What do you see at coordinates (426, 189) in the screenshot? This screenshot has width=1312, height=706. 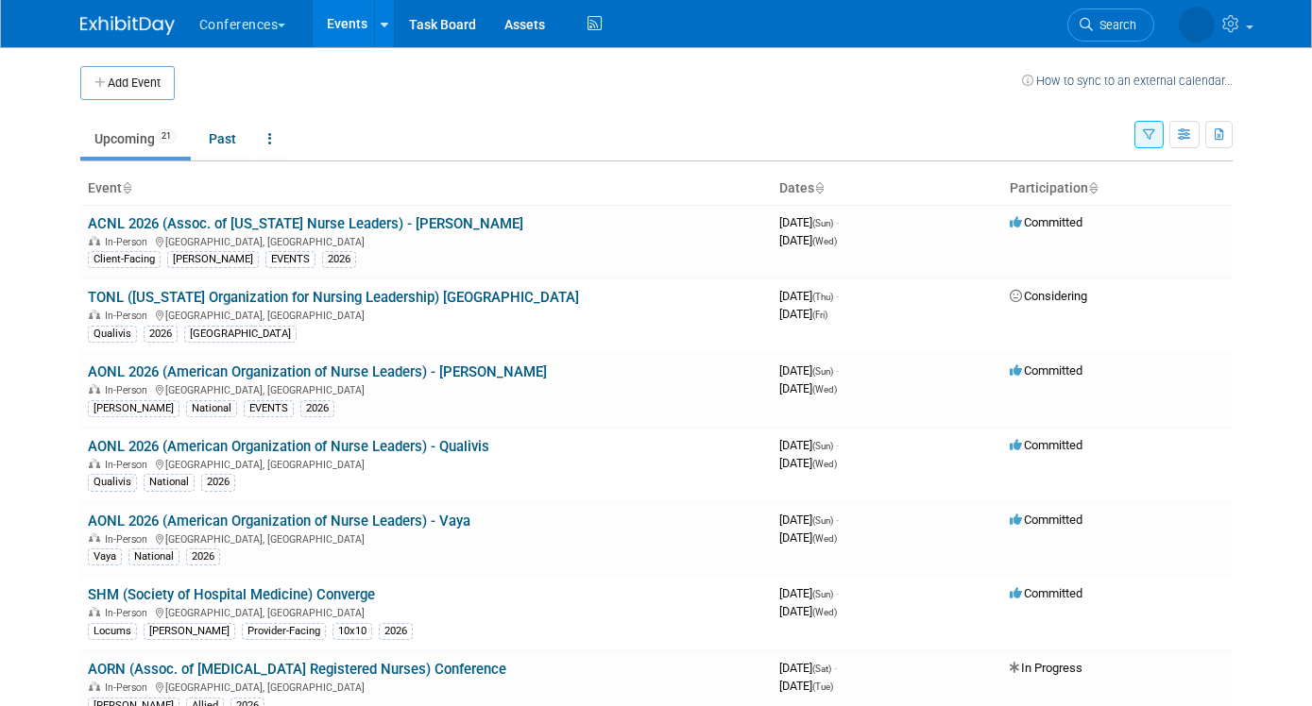 I see `th: Event` at bounding box center [426, 189].